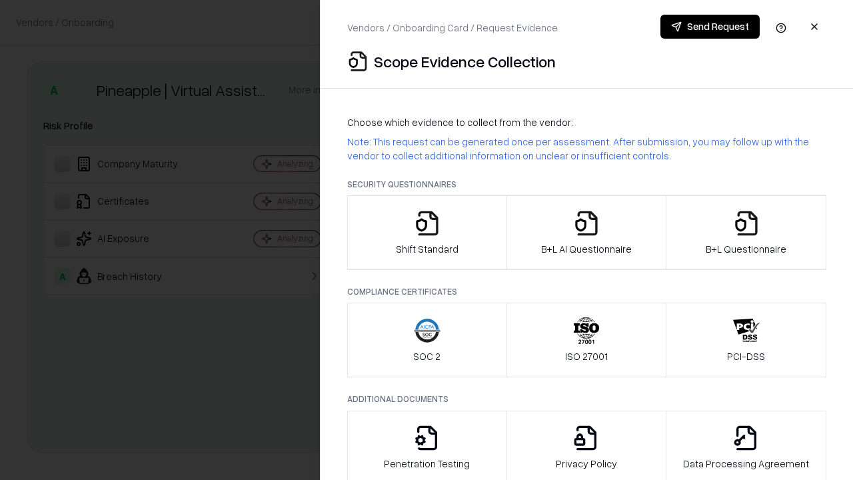 The image size is (853, 480). What do you see at coordinates (586, 291) in the screenshot?
I see `p: Compliance Certificates` at bounding box center [586, 291].